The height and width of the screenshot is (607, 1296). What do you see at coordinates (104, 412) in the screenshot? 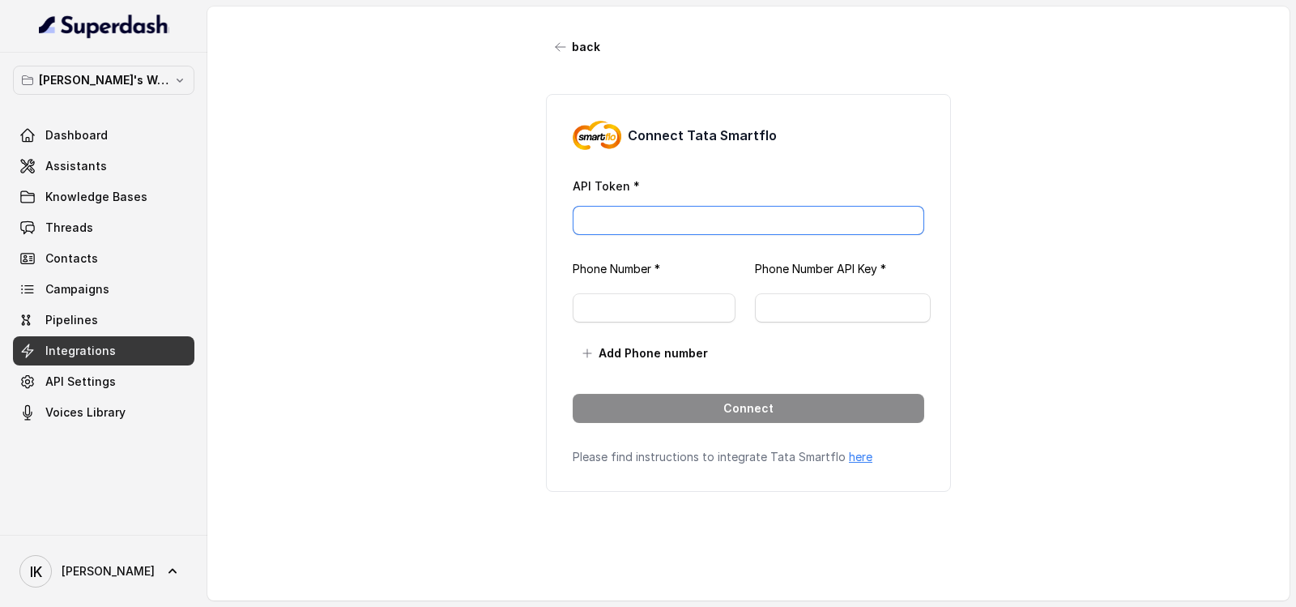
I see `a: Voices Library` at bounding box center [104, 412].